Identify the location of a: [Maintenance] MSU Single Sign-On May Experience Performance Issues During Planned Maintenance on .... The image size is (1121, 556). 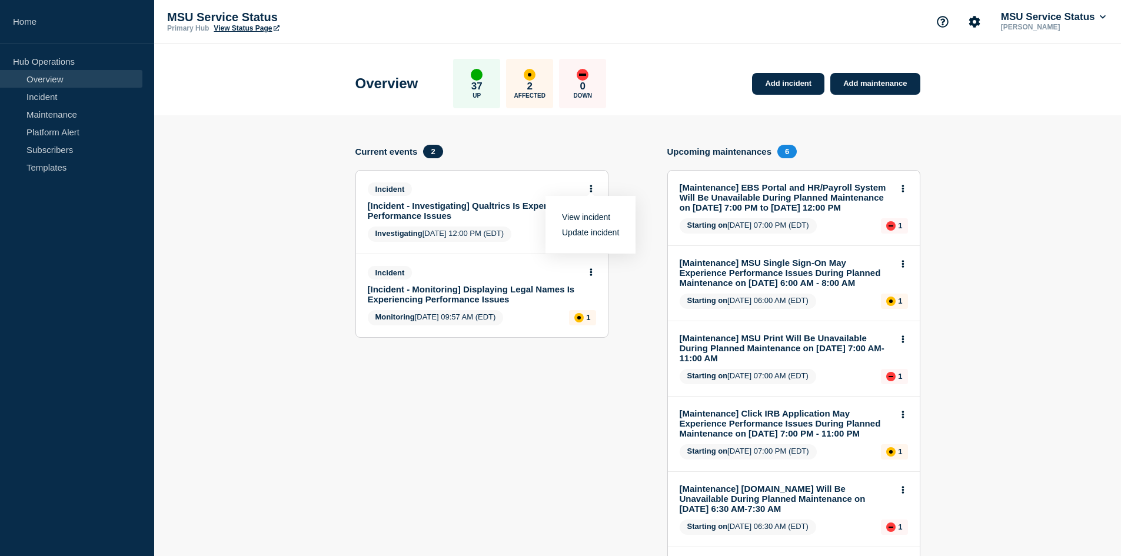
(786, 273).